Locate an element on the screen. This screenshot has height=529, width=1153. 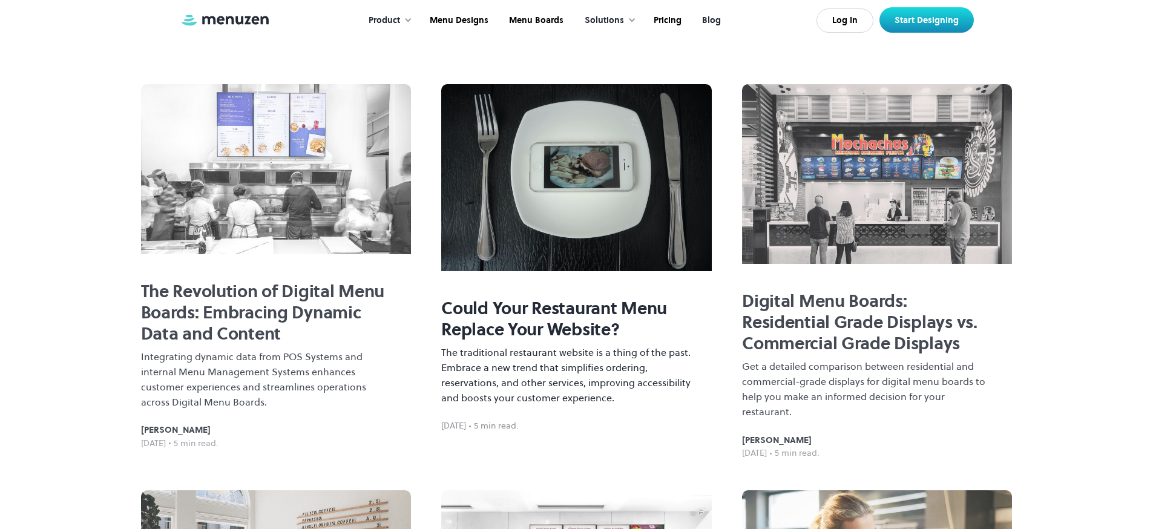
p: Integrating dynamic data from POS Systems and internal Menu Management Systems enhances customer ... is located at coordinates (267, 379).